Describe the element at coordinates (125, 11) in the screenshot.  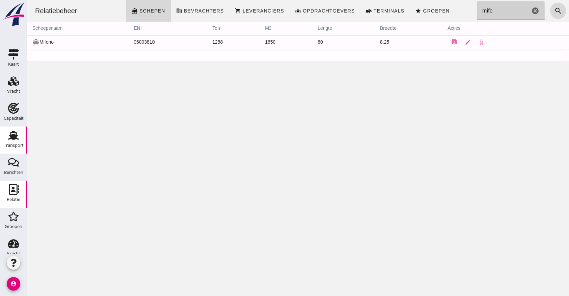
I see `span: Schepen` at that location.